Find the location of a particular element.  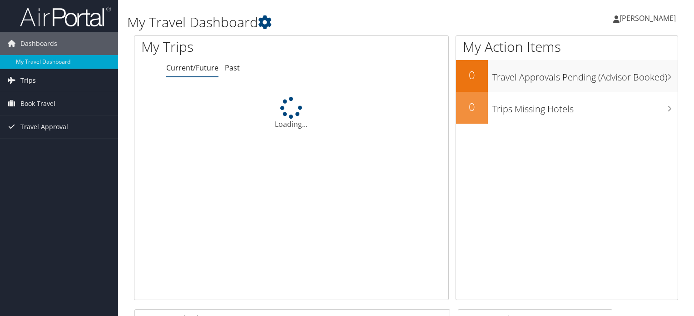

h3: Trips Missing Hotels is located at coordinates (585, 107).